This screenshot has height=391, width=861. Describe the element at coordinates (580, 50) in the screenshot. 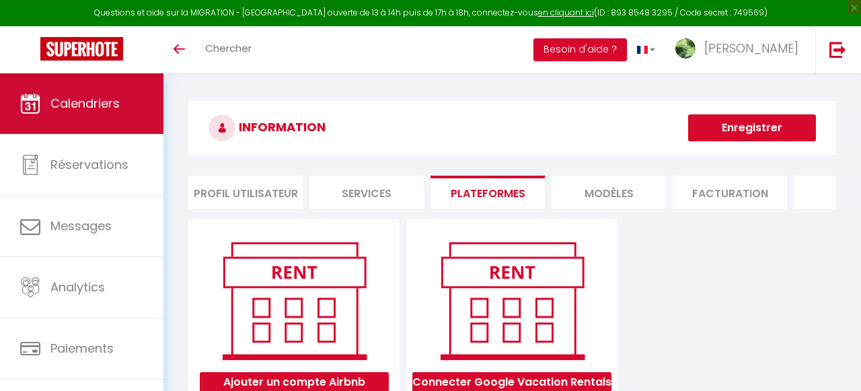

I see `button: Besoin d'aide ?` at that location.